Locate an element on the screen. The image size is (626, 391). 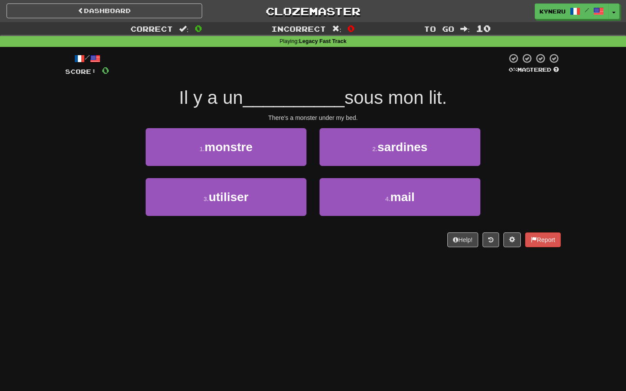
a: Clozemaster is located at coordinates (313, 11).